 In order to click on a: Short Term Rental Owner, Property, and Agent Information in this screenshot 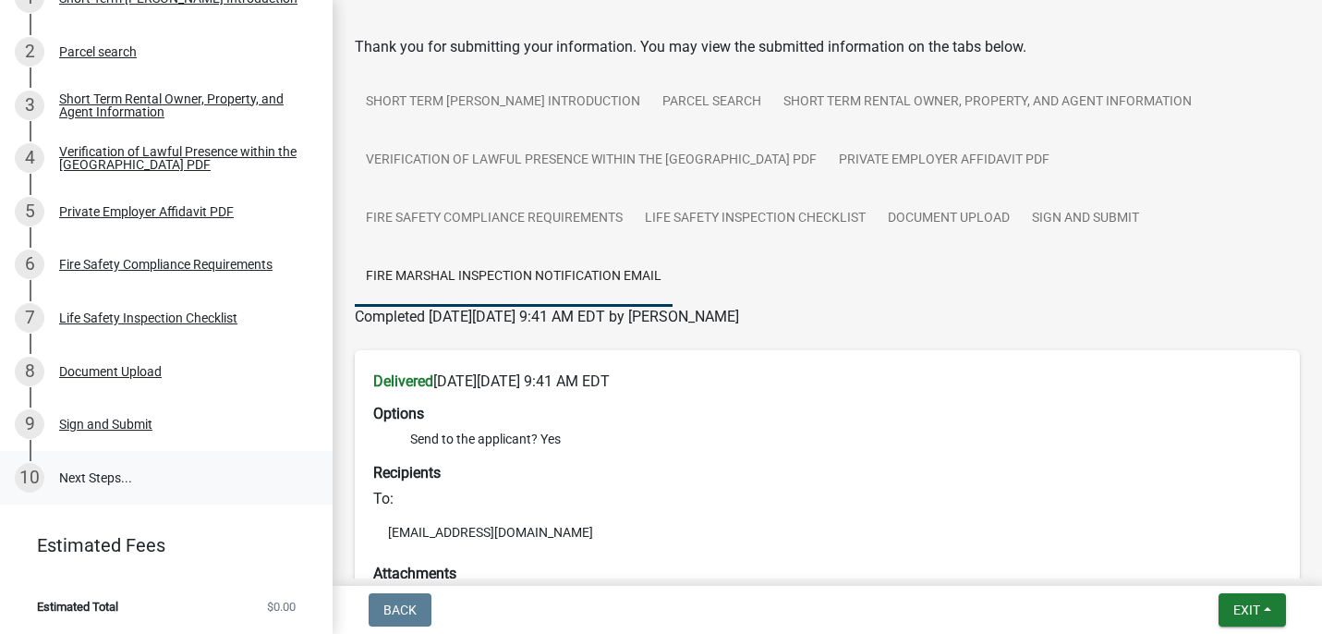, I will do `click(987, 103)`.